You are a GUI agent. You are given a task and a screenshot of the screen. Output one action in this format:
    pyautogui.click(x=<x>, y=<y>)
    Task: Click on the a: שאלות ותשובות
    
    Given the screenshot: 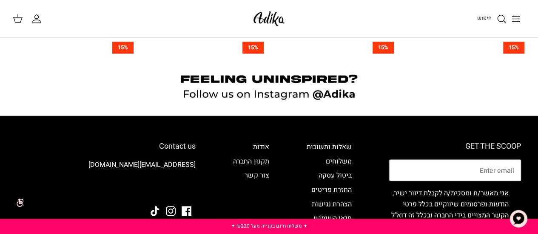 What is the action you would take?
    pyautogui.click(x=329, y=147)
    